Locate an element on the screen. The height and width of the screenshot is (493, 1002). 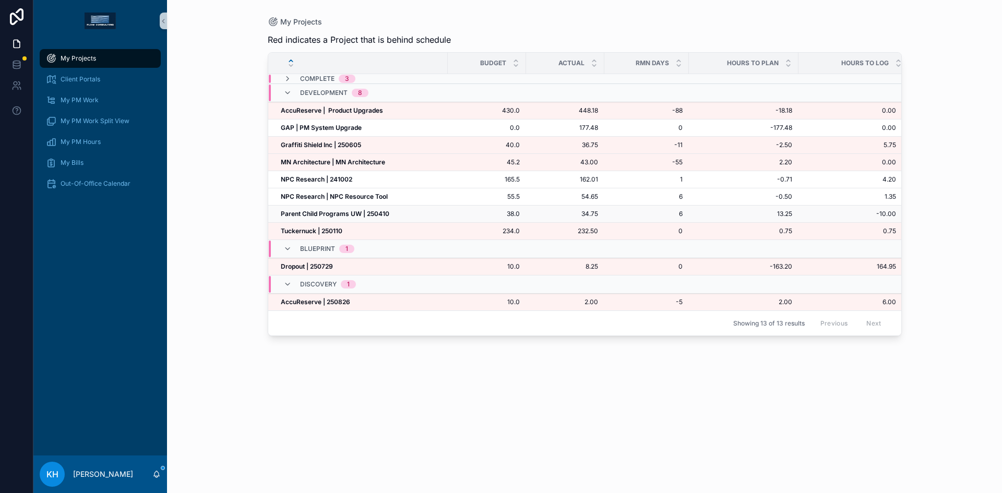
a: 0.0 is located at coordinates (487, 128).